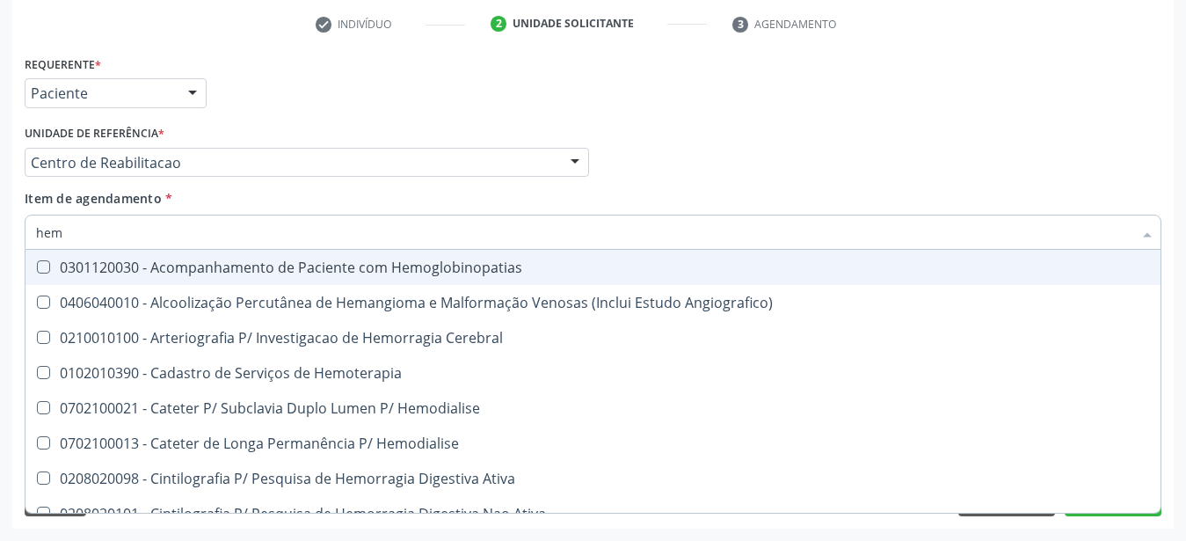 This screenshot has width=1186, height=541. Describe the element at coordinates (94, 134) in the screenshot. I see `label: Unidade de referência` at that location.